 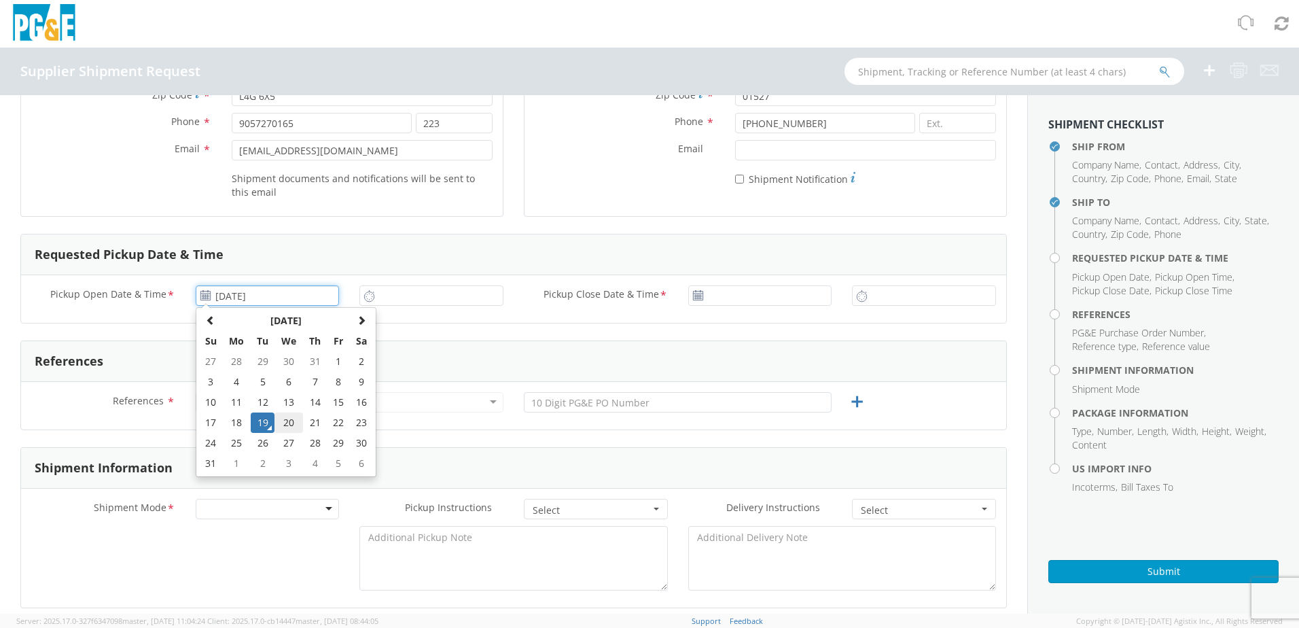 I want to click on h3: Shipment Information, so click(x=103, y=468).